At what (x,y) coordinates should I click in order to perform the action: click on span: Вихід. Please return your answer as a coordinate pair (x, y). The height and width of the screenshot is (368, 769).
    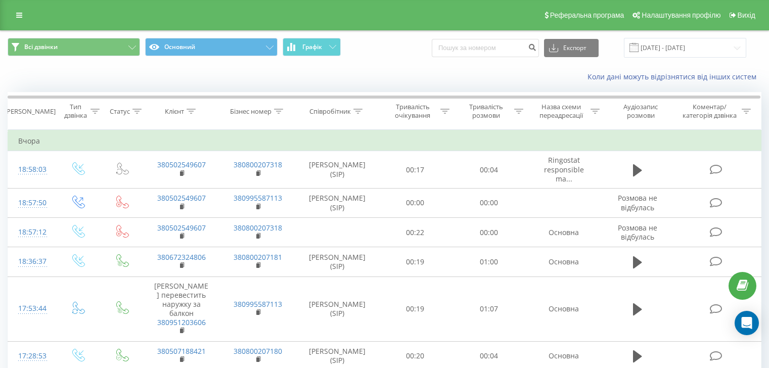
    Looking at the image, I should click on (747, 15).